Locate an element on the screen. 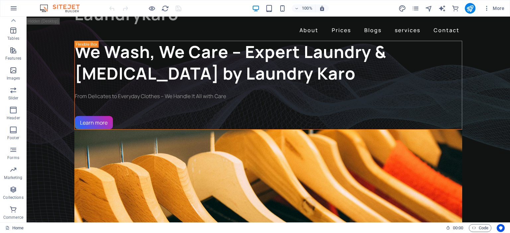 This screenshot has width=510, height=233. span: Code is located at coordinates (480, 228).